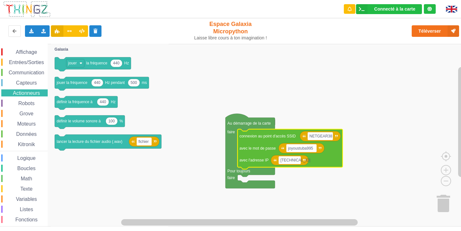 This screenshot has width=461, height=231. I want to click on img: gb.png, so click(452, 9).